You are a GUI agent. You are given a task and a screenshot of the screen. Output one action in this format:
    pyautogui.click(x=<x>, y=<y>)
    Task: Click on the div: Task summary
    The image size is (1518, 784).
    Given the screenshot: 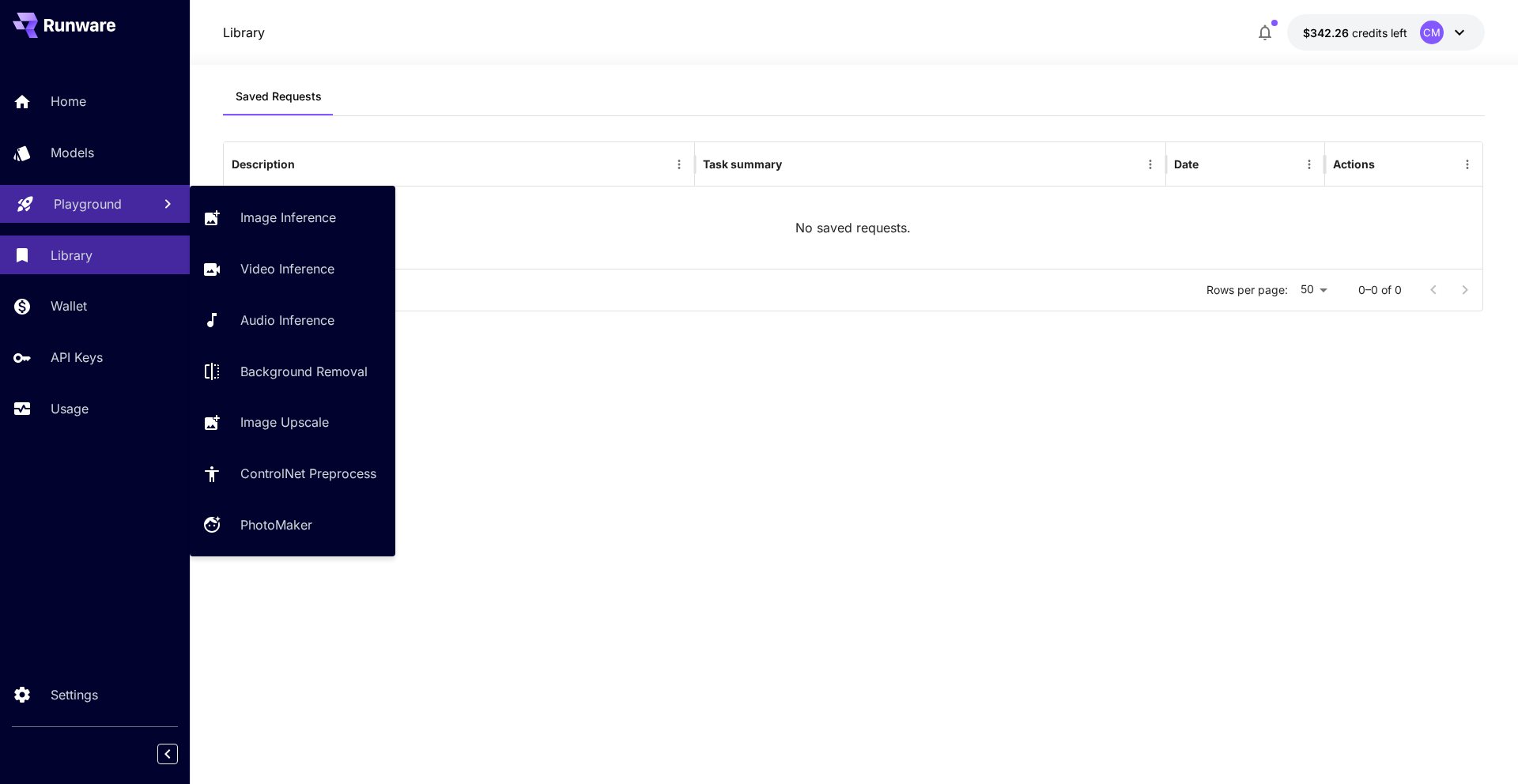 What is the action you would take?
    pyautogui.click(x=743, y=163)
    